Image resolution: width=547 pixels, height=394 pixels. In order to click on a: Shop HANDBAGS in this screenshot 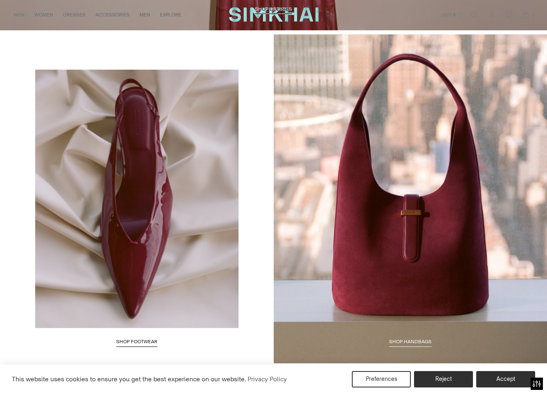, I will do `click(411, 343)`.